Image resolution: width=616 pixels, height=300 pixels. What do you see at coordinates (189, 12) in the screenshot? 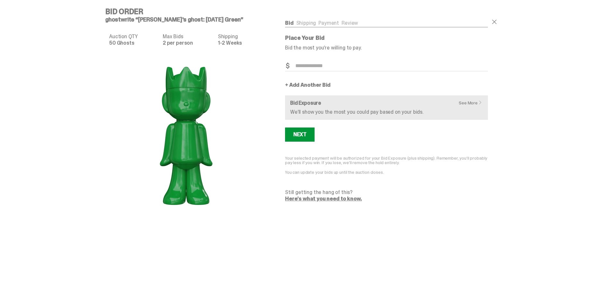
I see `h4: Bid Order` at bounding box center [189, 12].